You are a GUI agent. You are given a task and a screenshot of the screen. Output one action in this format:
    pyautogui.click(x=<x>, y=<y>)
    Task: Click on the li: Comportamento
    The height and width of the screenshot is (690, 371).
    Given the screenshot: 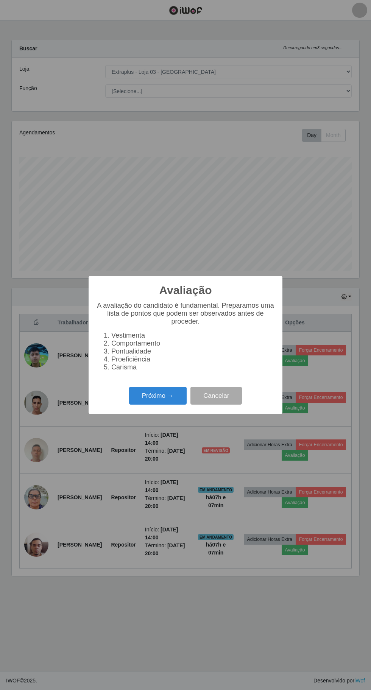 What is the action you would take?
    pyautogui.click(x=193, y=343)
    